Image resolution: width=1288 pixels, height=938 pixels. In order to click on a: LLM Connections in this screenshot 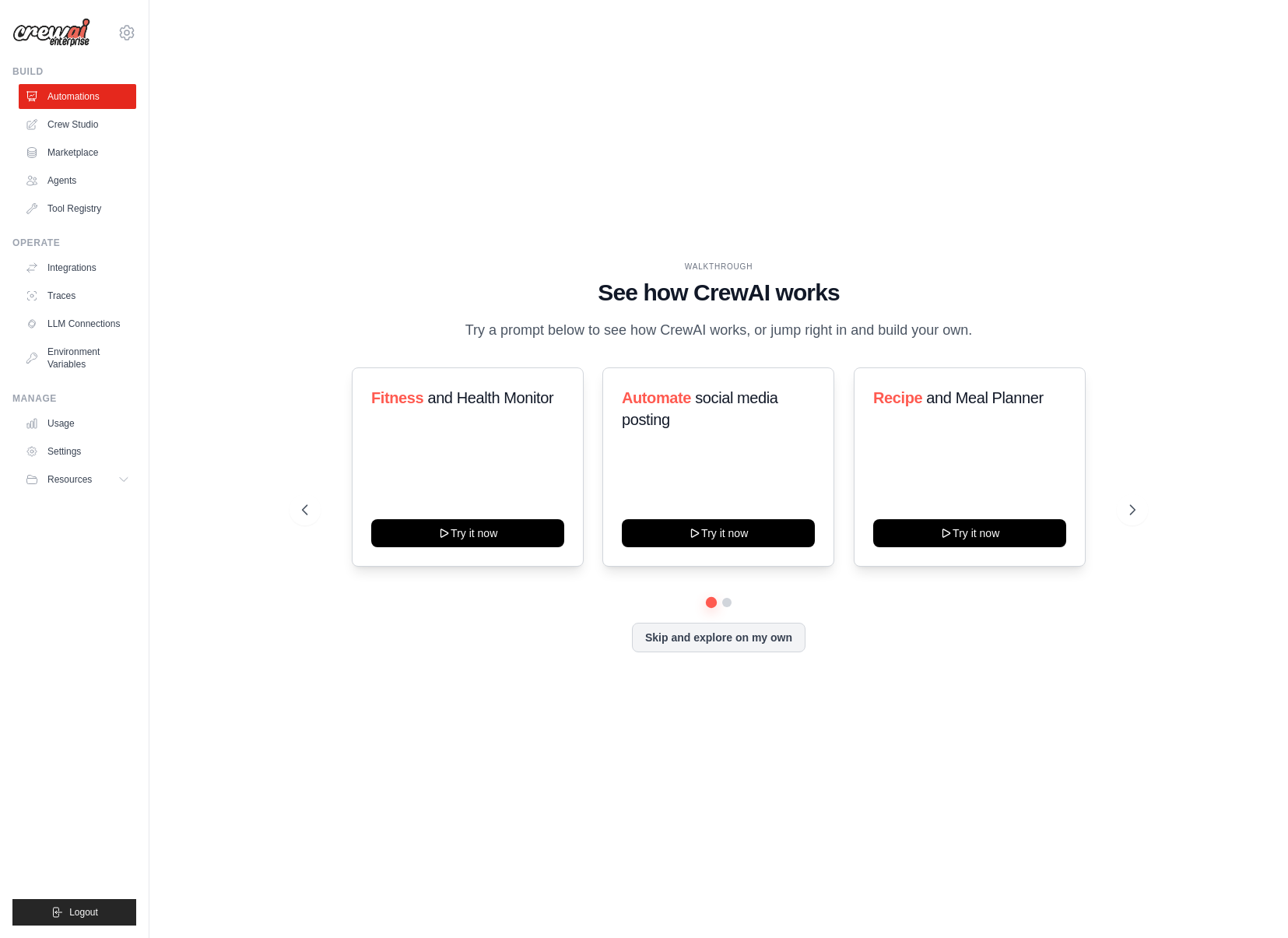, I will do `click(77, 323)`.